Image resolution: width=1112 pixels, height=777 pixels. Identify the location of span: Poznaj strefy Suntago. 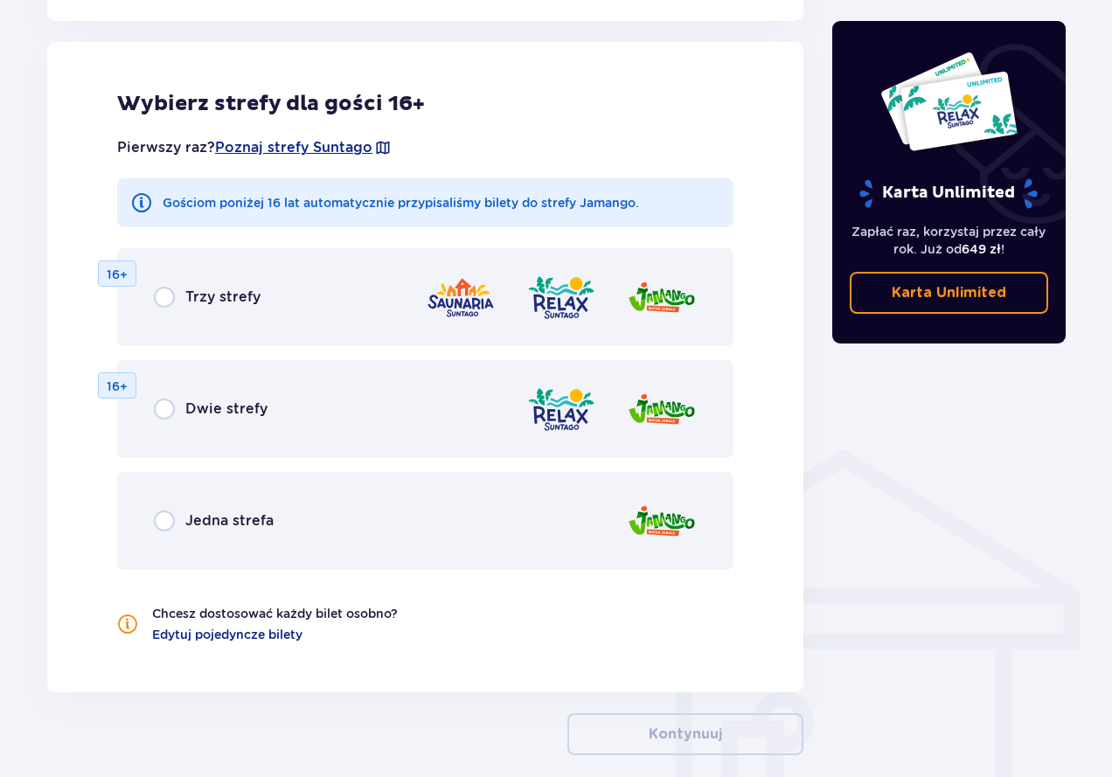
(294, 148).